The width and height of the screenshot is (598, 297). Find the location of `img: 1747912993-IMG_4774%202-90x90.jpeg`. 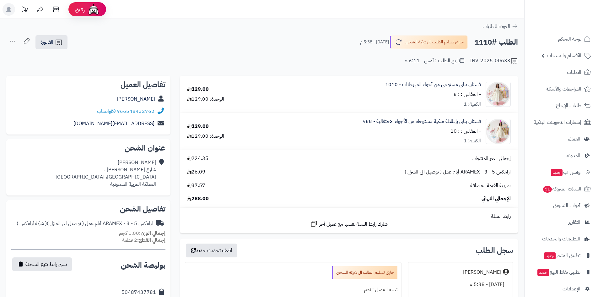

img: 1747912993-IMG_4774%202-90x90.jpeg is located at coordinates (498, 94).